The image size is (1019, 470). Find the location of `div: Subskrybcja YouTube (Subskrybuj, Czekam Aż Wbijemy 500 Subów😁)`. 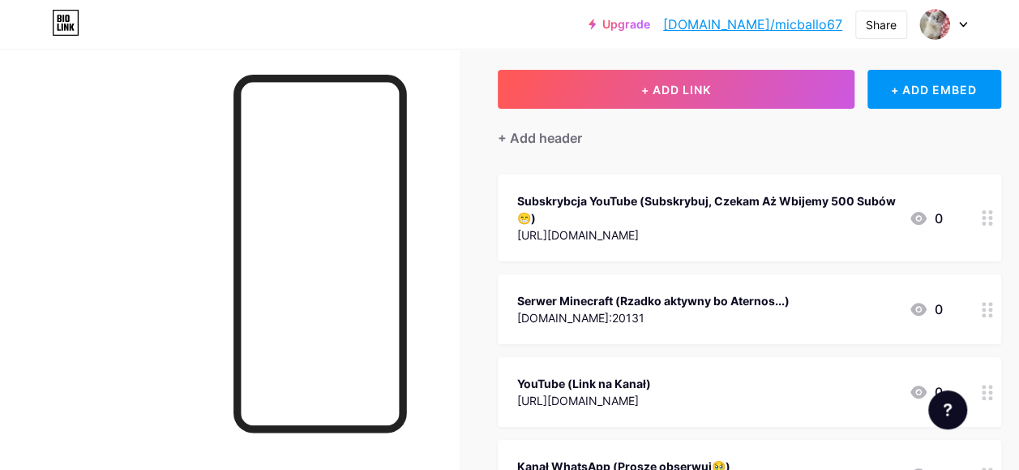

div: Subskrybcja YouTube (Subskrybuj, Czekam Aż Wbijemy 500 Subów😁) is located at coordinates (706, 209).